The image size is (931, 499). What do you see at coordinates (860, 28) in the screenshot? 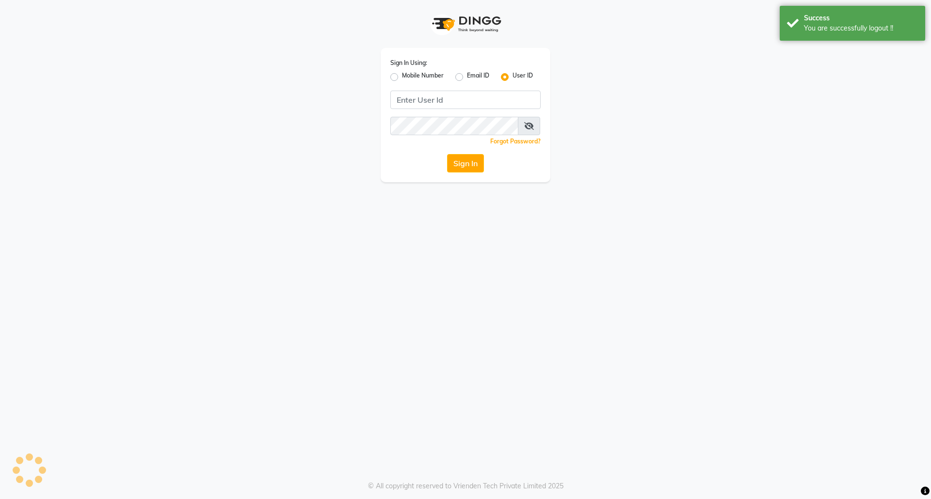
I see `div: You are successfully logout !!` at bounding box center [860, 28].